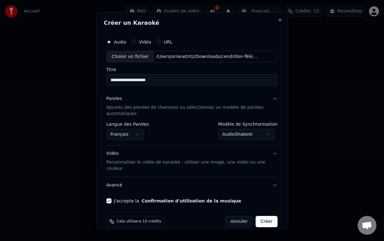 This screenshot has height=241, width=384. Describe the element at coordinates (267, 222) in the screenshot. I see `button: Créer` at that location.